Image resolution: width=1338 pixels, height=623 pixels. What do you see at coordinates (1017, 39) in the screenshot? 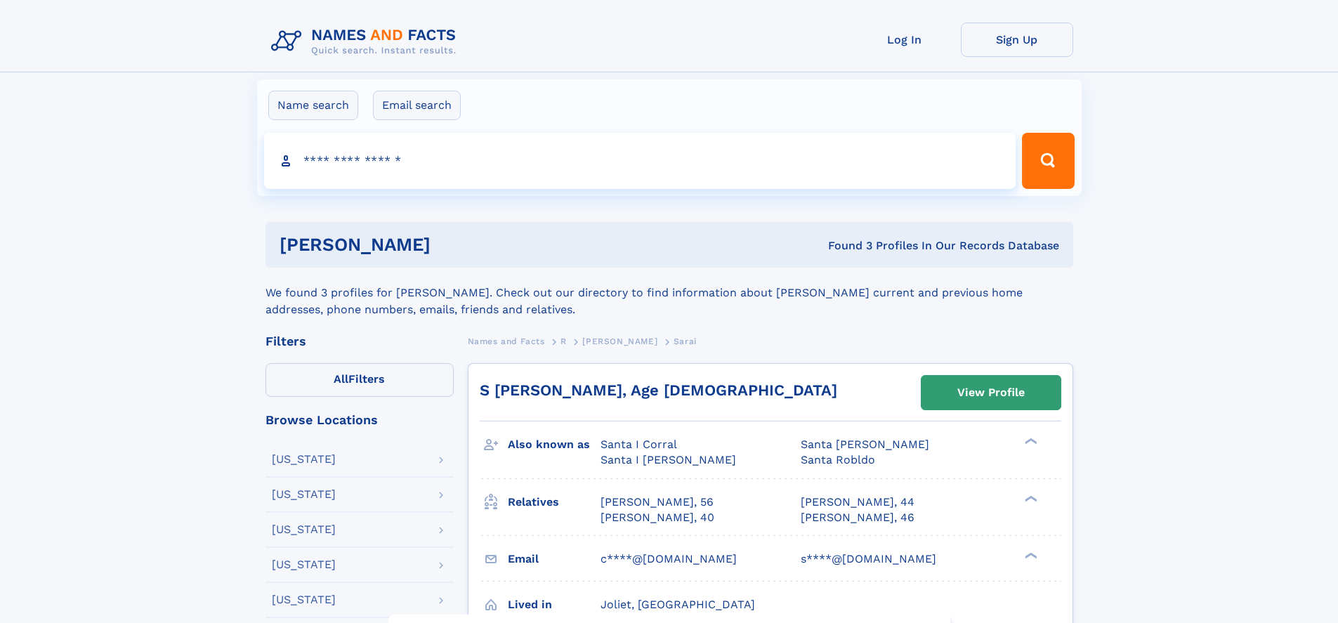
I see `a: Sign Up` at bounding box center [1017, 39].